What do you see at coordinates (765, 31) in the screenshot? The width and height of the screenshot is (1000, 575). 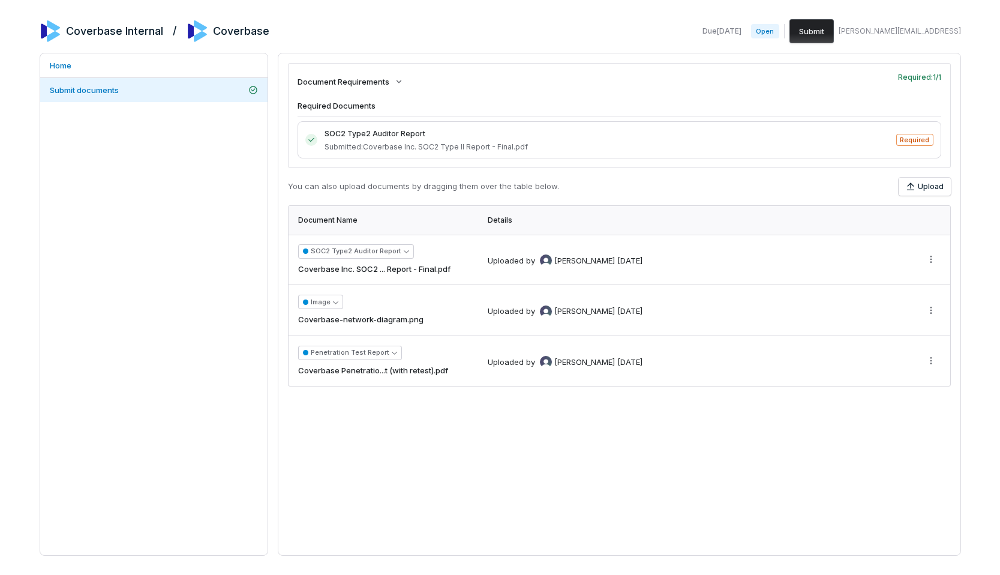 I see `span: Open` at bounding box center [765, 31].